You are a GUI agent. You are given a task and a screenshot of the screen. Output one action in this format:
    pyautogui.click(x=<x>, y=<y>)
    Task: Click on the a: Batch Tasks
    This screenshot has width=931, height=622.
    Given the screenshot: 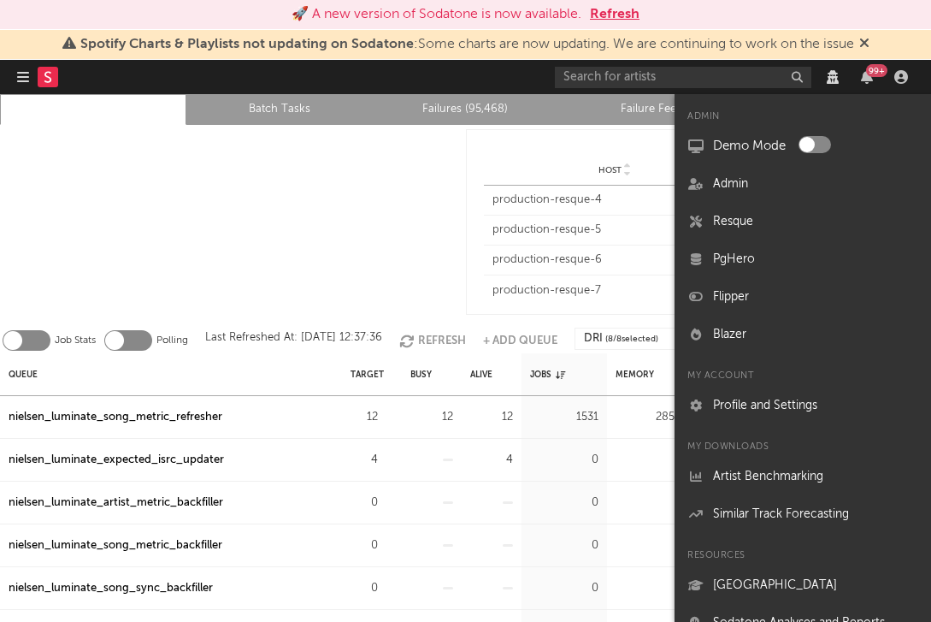 What is the action you would take?
    pyautogui.click(x=280, y=109)
    